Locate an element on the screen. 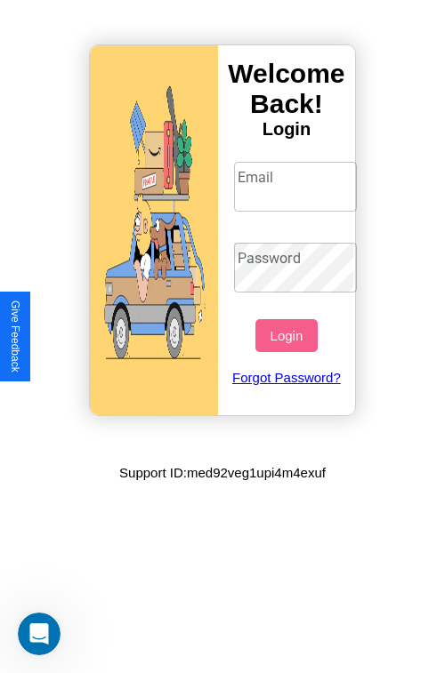 This screenshot has height=673, width=445. h3: Welcome Back! is located at coordinates (286, 89).